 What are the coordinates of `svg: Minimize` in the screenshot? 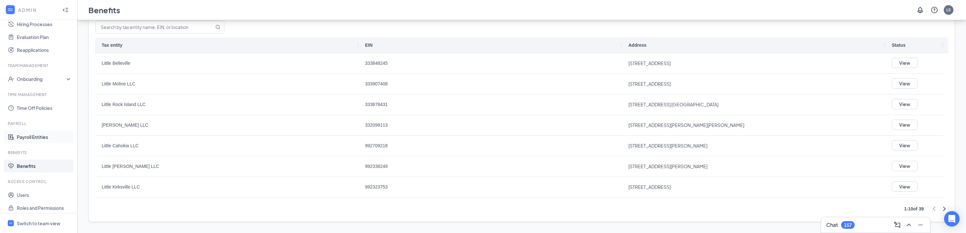 It's located at (920, 225).